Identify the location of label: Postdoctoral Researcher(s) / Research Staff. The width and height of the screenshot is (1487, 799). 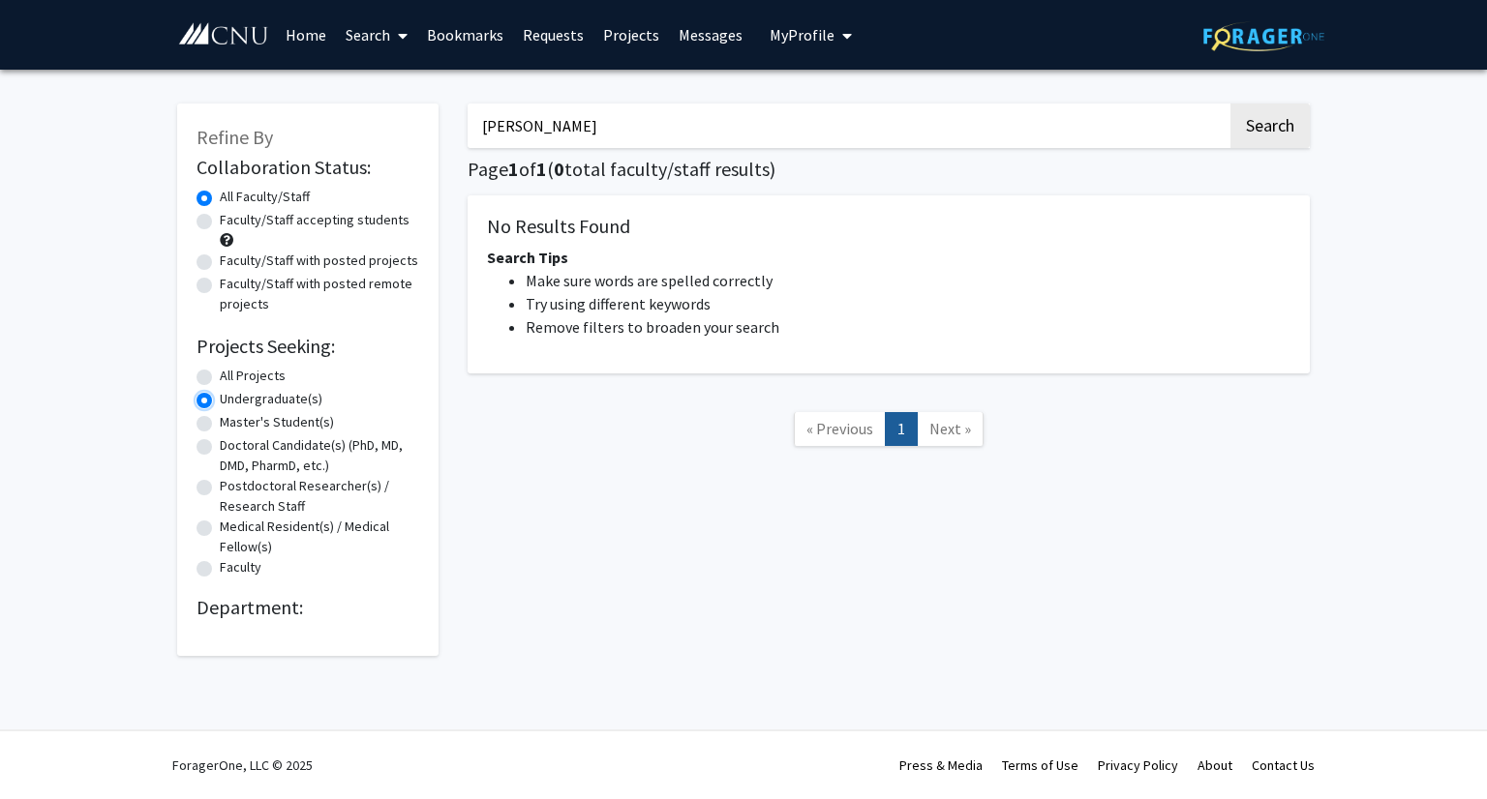
(319, 496).